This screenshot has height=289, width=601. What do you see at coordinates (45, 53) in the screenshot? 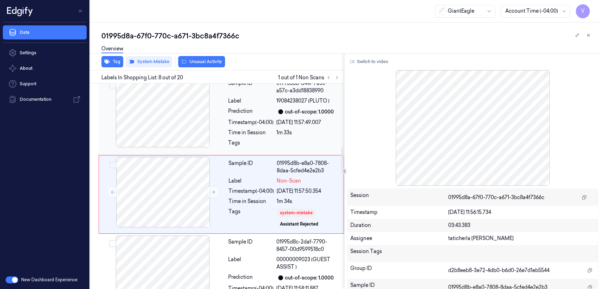
I see `a: Settings` at bounding box center [45, 53].